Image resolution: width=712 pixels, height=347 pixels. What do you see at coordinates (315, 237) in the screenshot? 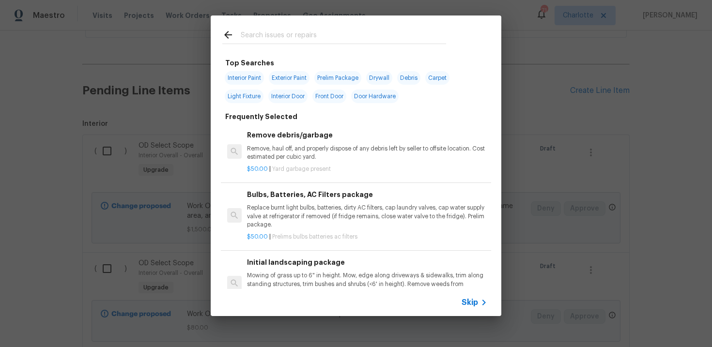
I see `span: Prelims bulbs batteries ac filters` at bounding box center [315, 237].